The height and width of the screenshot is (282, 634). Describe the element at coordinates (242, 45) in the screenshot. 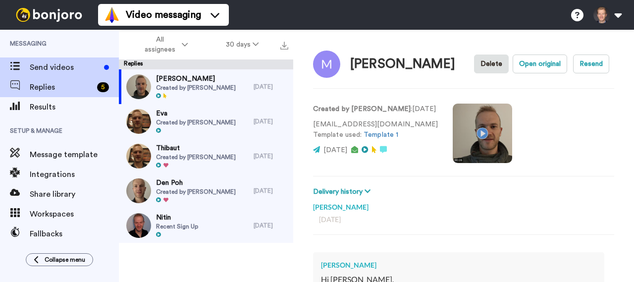

I see `button: 30 days` at that location.